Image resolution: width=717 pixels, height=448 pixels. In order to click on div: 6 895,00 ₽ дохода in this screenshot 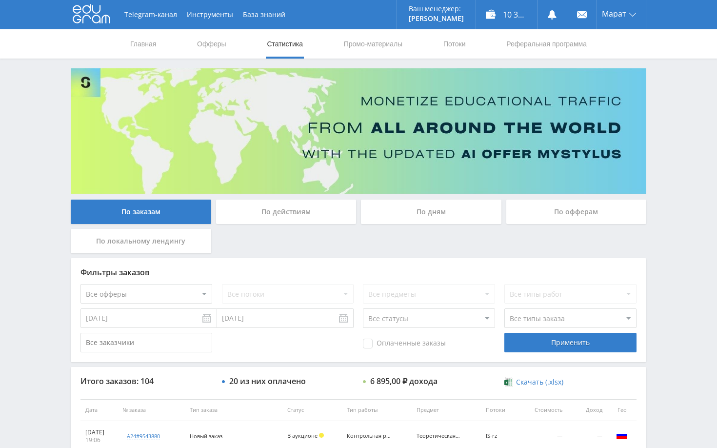, I will do `click(404, 381)`.